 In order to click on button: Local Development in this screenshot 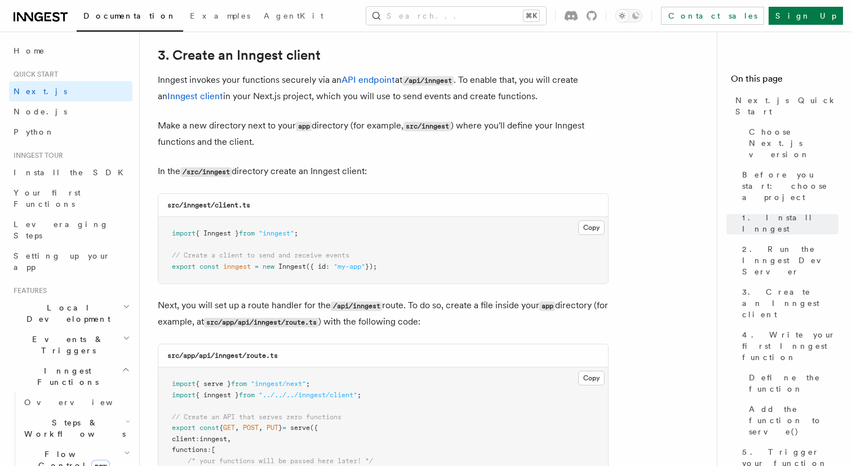, I will do `click(70, 313)`.